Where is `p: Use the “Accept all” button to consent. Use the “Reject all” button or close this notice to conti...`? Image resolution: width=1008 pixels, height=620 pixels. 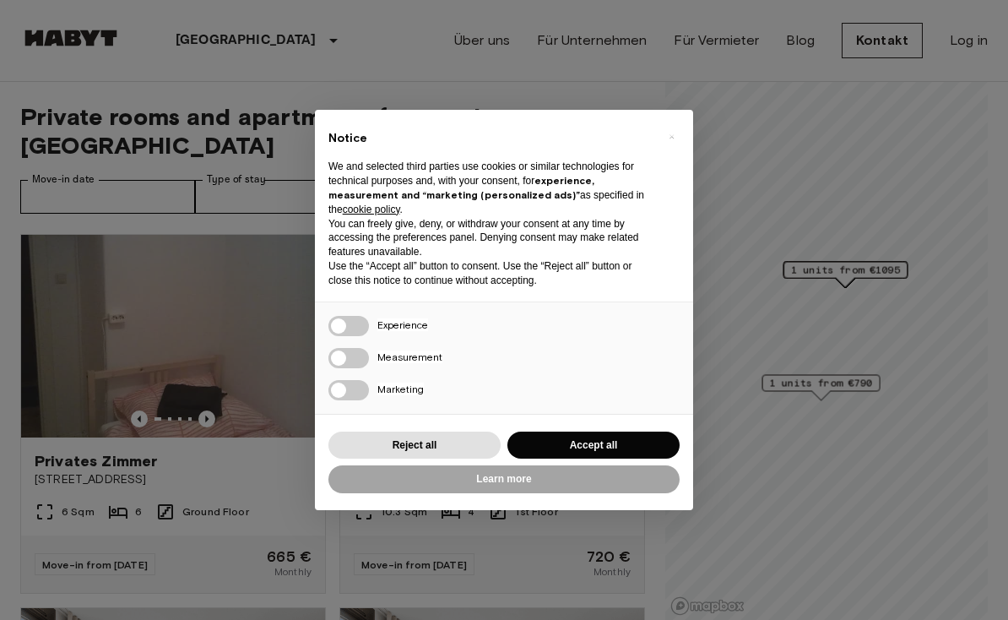 p: Use the “Accept all” button to consent. Use the “Reject all” button or close this notice to conti... is located at coordinates (490, 273).